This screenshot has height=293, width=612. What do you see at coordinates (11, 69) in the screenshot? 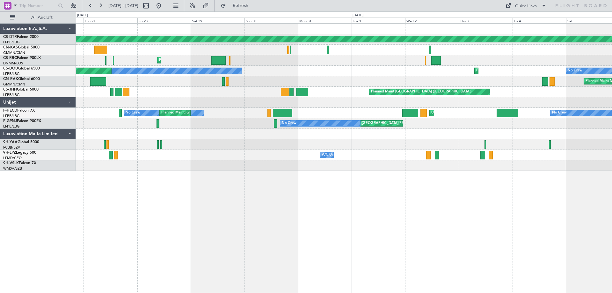
I see `span: CS-DOU` at bounding box center [11, 69].